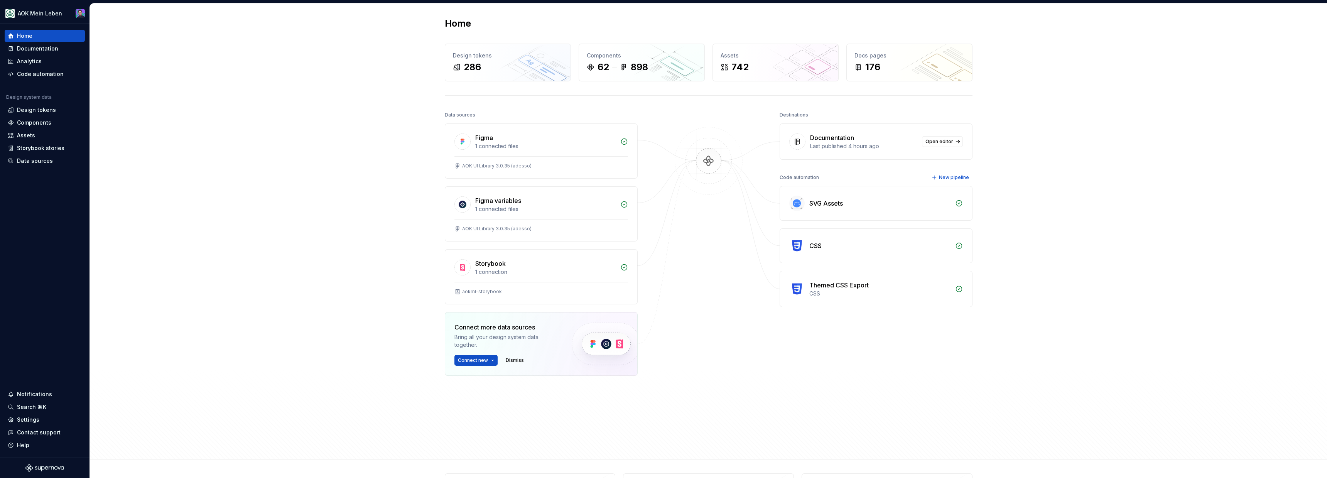 This screenshot has width=1327, height=478. I want to click on div: Last published 4 hours ago, so click(864, 146).